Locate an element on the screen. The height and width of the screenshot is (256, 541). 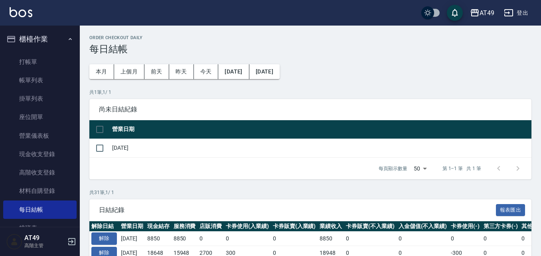
th: 卡券使用(-) is located at coordinates (466, 226).